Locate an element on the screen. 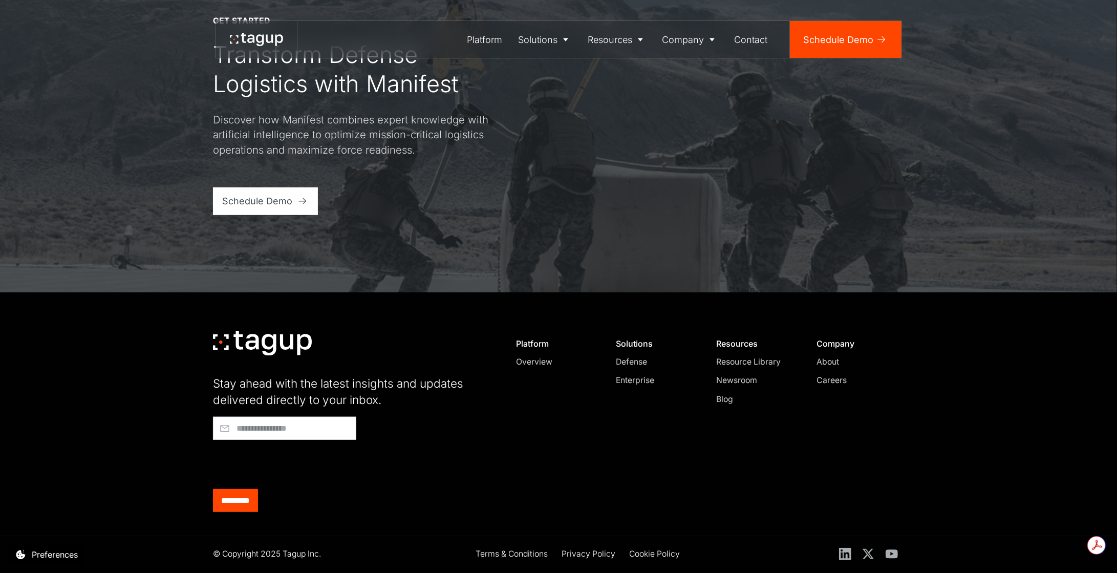 Image resolution: width=1117 pixels, height=573 pixels. div: Contact is located at coordinates (750, 39).